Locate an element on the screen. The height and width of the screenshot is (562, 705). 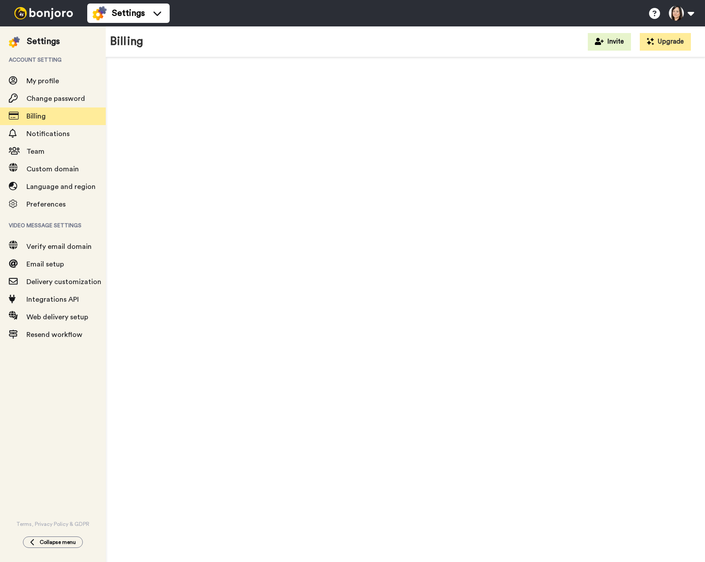
span: Settings is located at coordinates (128, 13).